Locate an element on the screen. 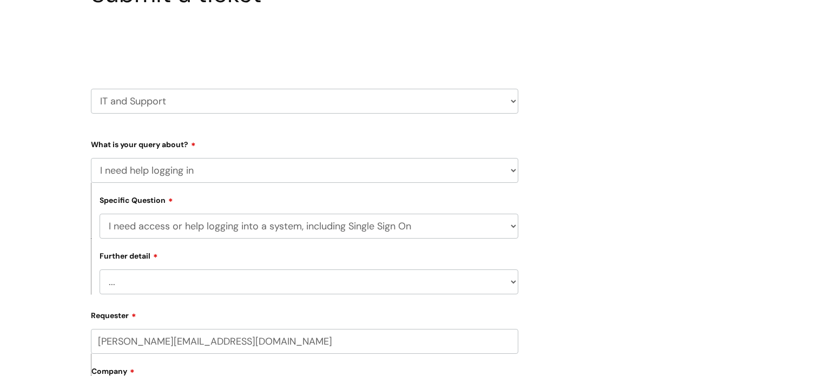  label: What is your query about? is located at coordinates (305, 143).